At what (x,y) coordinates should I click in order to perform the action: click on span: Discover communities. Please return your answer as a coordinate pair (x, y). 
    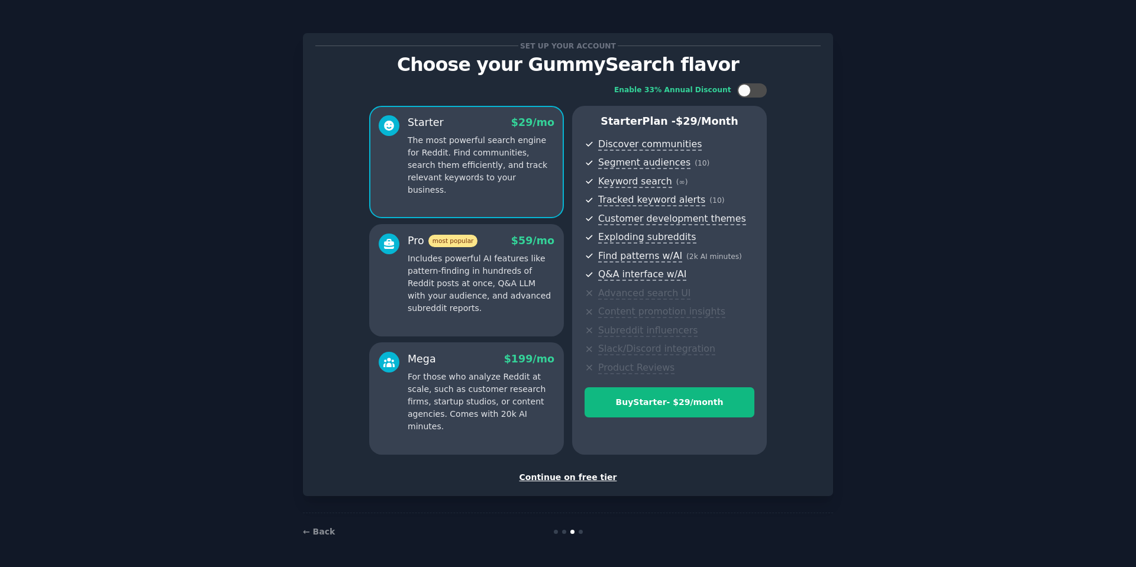
    Looking at the image, I should click on (650, 144).